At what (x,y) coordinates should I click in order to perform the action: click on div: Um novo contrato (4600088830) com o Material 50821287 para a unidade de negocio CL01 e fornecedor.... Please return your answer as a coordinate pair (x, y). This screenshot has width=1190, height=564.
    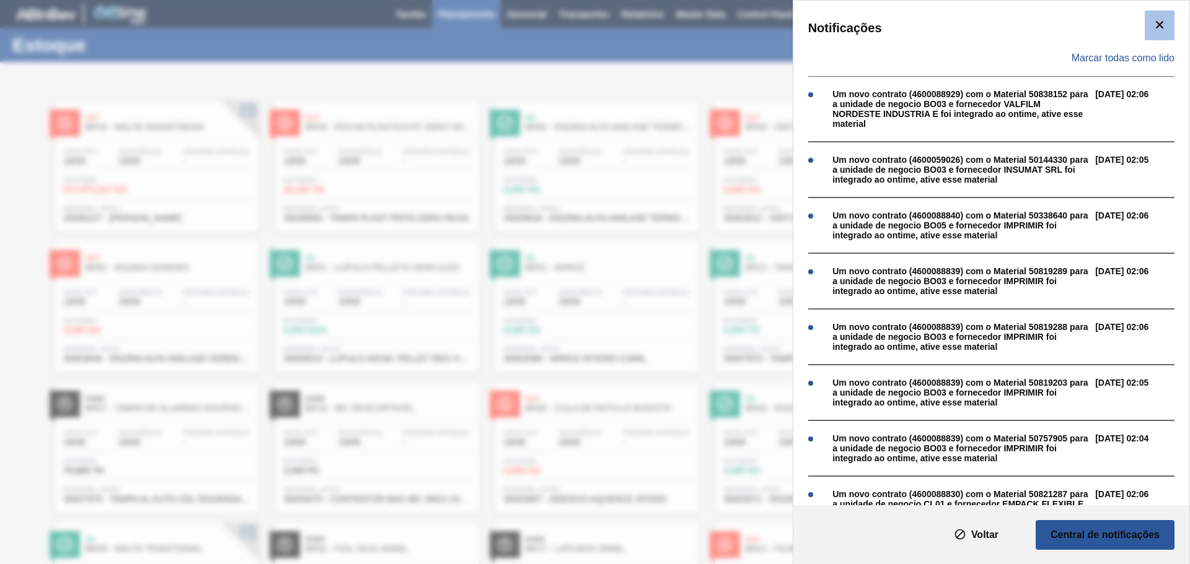
    Looking at the image, I should click on (960, 504).